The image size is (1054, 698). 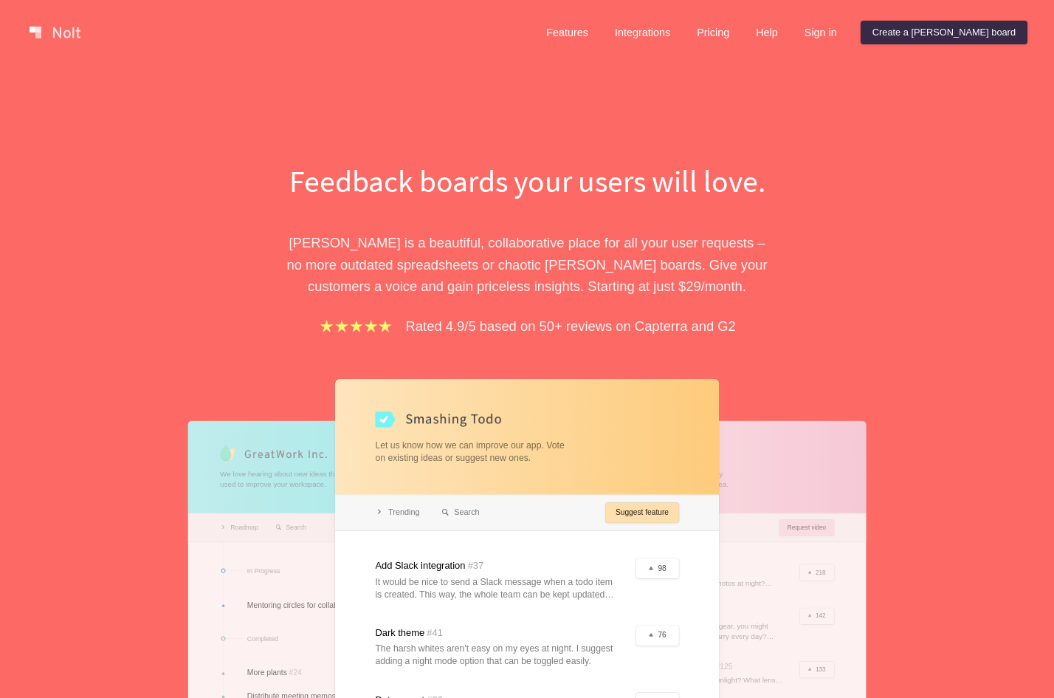 I want to click on a: Pricing, so click(x=713, y=32).